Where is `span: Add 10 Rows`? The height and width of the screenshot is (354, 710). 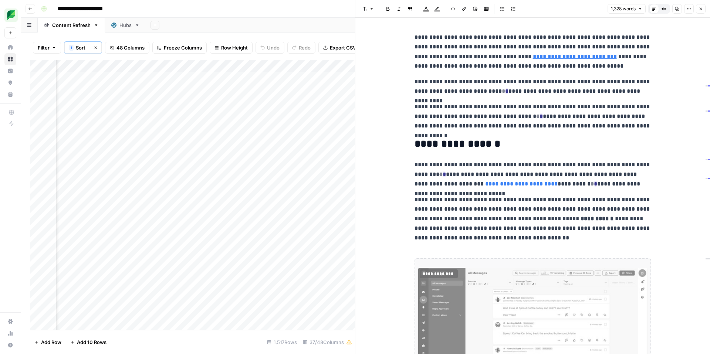
span: Add 10 Rows is located at coordinates (92, 342).